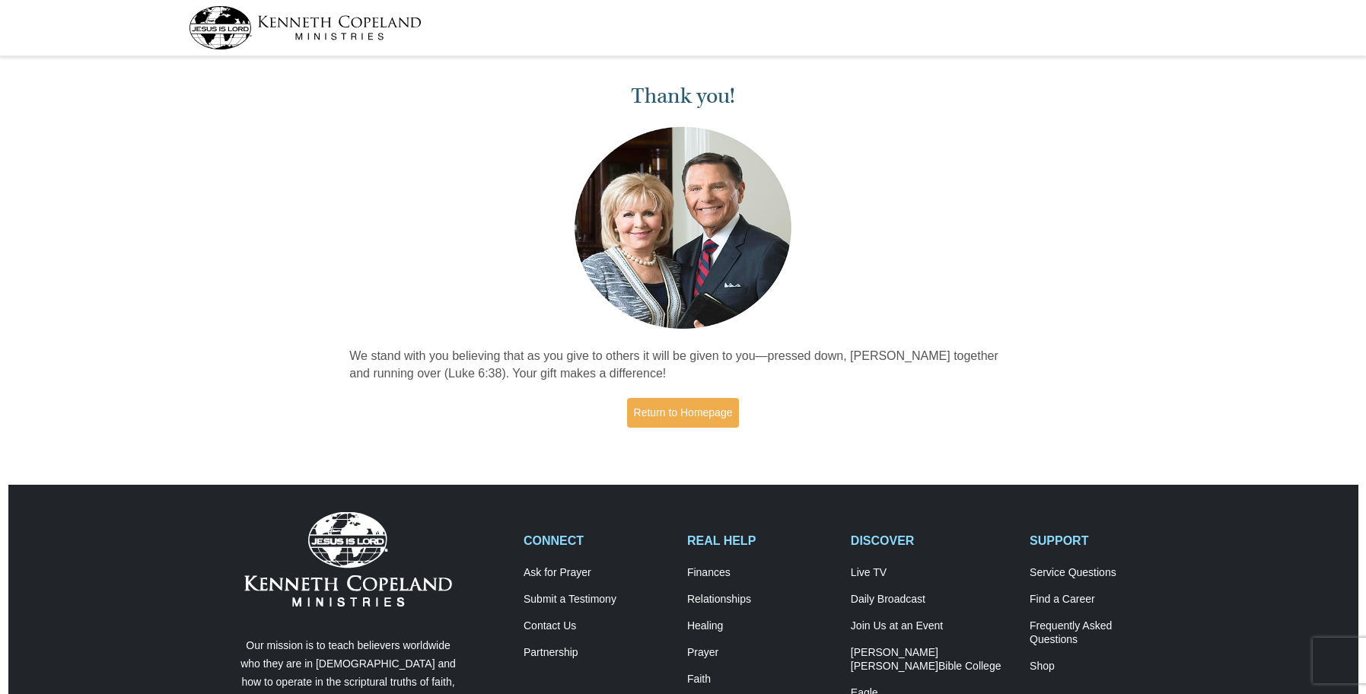  What do you see at coordinates (761, 627) in the screenshot?
I see `a: Healing` at bounding box center [761, 627].